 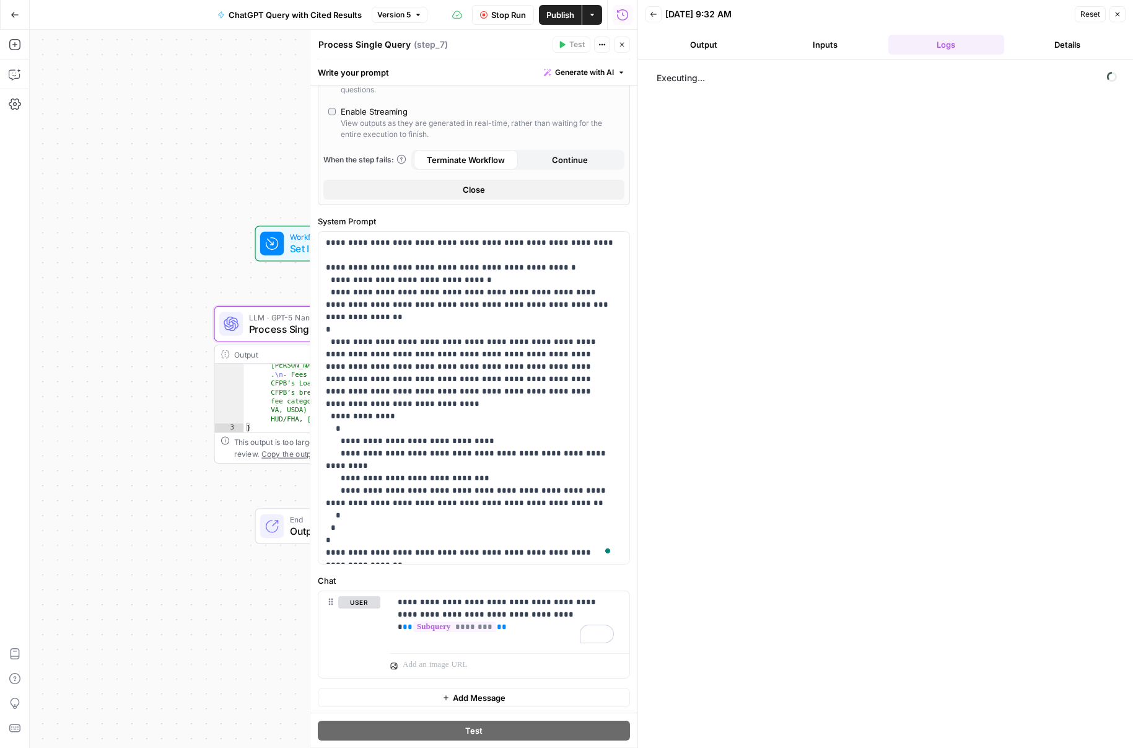 What do you see at coordinates (509, 15) in the screenshot?
I see `span: Stop Run` at bounding box center [509, 15].